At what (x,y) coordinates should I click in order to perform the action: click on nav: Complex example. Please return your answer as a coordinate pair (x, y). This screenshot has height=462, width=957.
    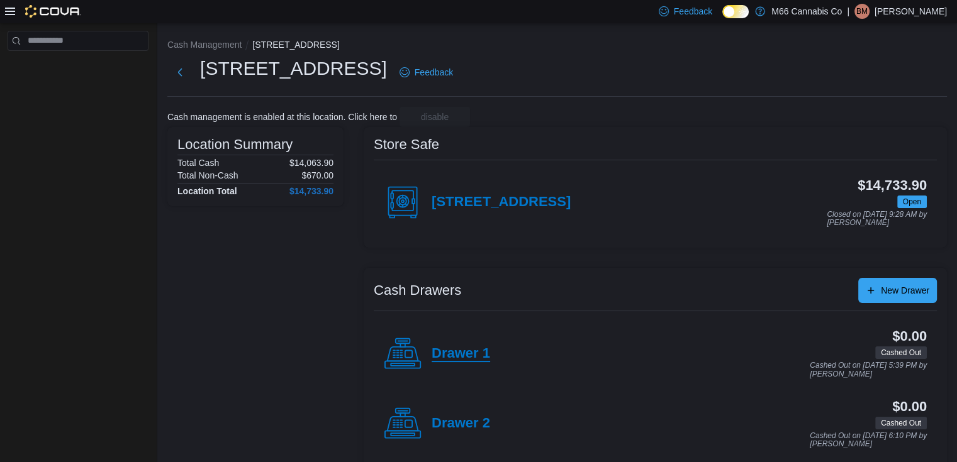
    Looking at the image, I should click on (78, 69).